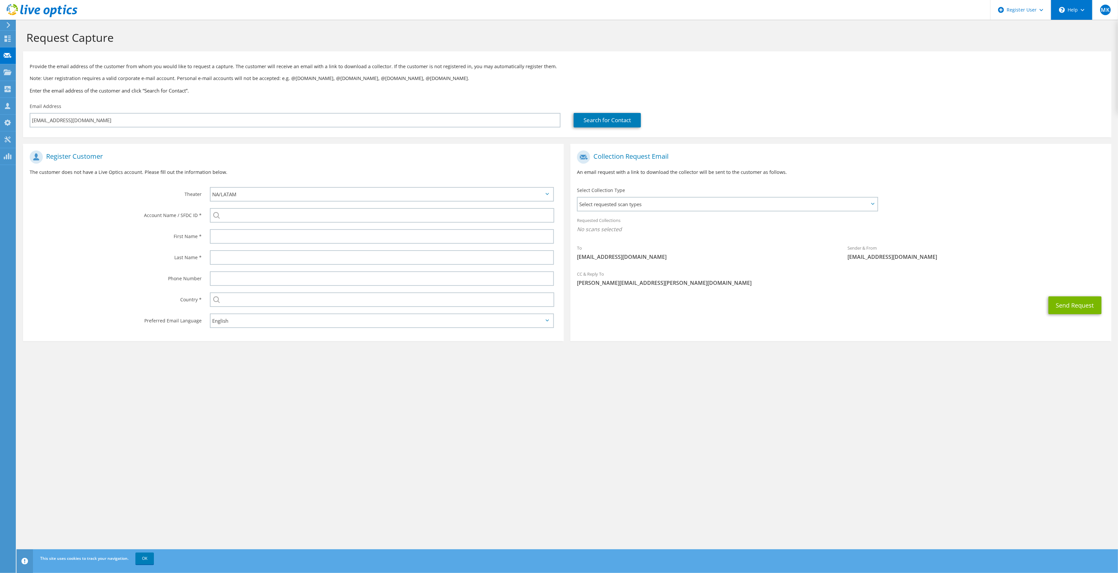  Describe the element at coordinates (705, 252) in the screenshot. I see `div: To` at that location.